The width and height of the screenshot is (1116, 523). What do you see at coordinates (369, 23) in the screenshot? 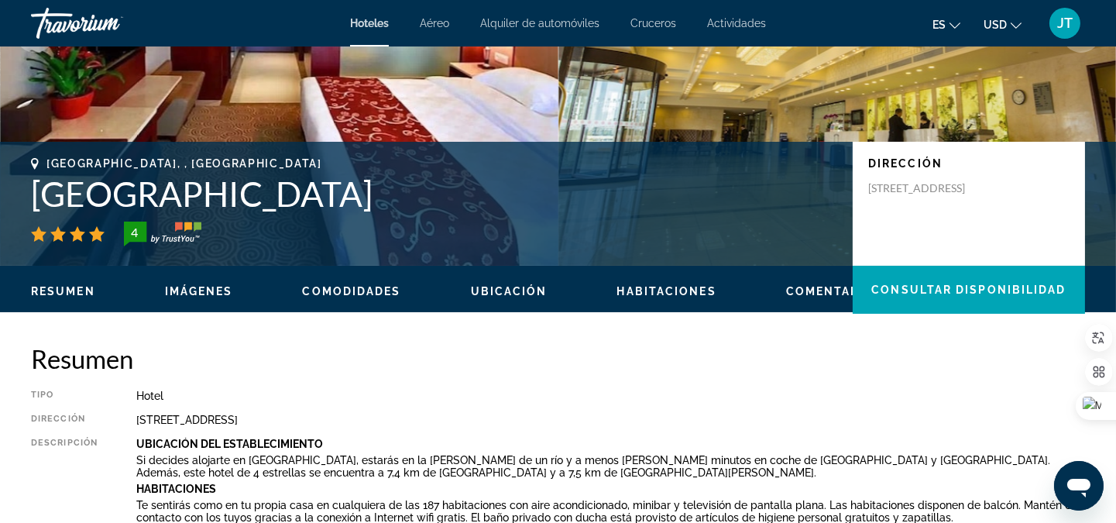
I see `span: Hoteles` at bounding box center [369, 23].